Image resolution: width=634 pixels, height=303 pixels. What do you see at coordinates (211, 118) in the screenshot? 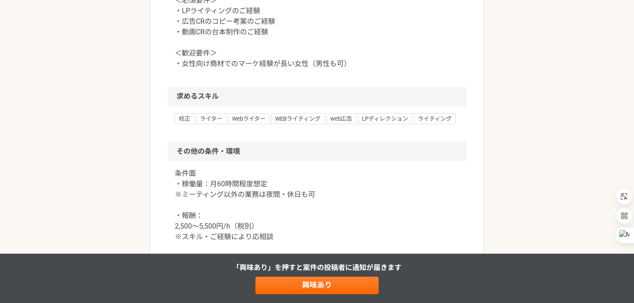
I see `span: ライター` at bounding box center [211, 118].